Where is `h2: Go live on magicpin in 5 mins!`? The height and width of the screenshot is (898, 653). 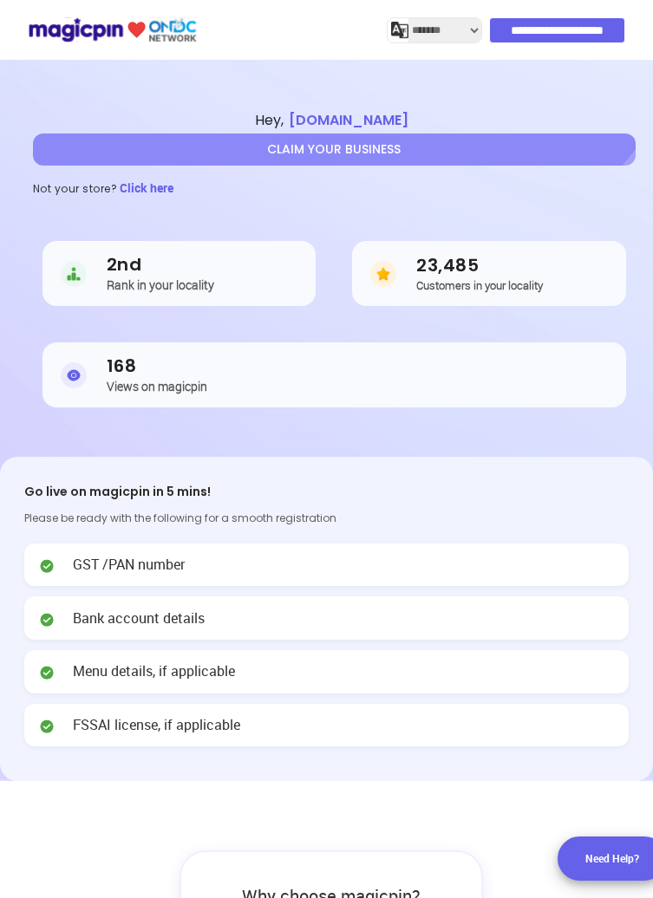
h2: Go live on magicpin in 5 mins! is located at coordinates (326, 491).